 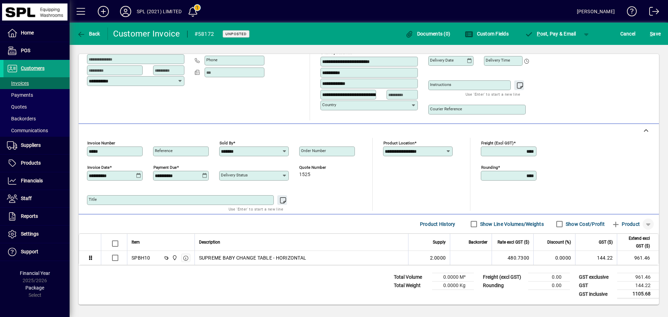 I want to click on span: GST ($), so click(x=605, y=242).